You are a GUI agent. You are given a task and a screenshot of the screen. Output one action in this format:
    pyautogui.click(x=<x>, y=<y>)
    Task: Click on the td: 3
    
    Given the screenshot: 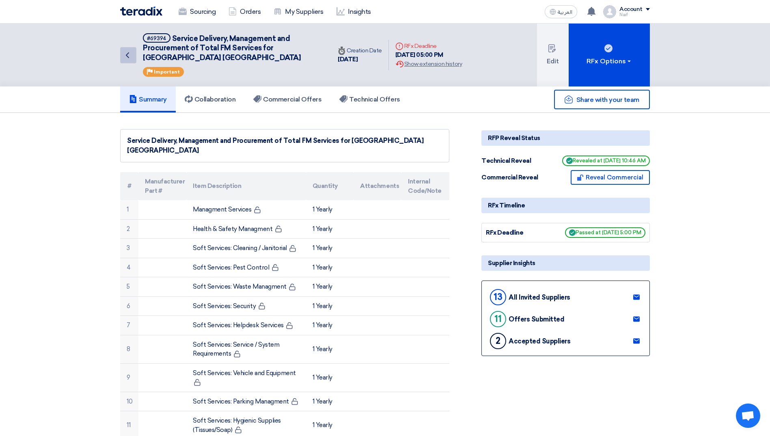 What is the action you would take?
    pyautogui.click(x=129, y=248)
    